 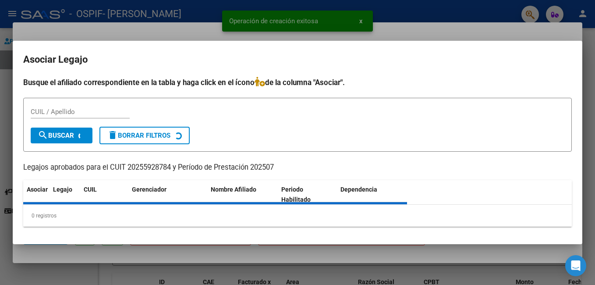 I want to click on span: Borrar Filtros, so click(x=139, y=135).